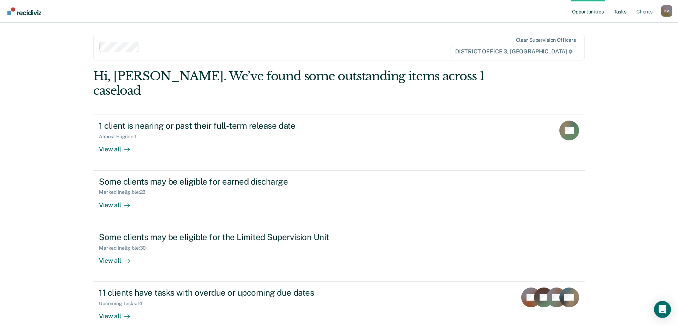 The height and width of the screenshot is (325, 678). Describe the element at coordinates (223, 292) in the screenshot. I see `div: 11 clients have tasks with overdue or upcoming due dates` at that location.